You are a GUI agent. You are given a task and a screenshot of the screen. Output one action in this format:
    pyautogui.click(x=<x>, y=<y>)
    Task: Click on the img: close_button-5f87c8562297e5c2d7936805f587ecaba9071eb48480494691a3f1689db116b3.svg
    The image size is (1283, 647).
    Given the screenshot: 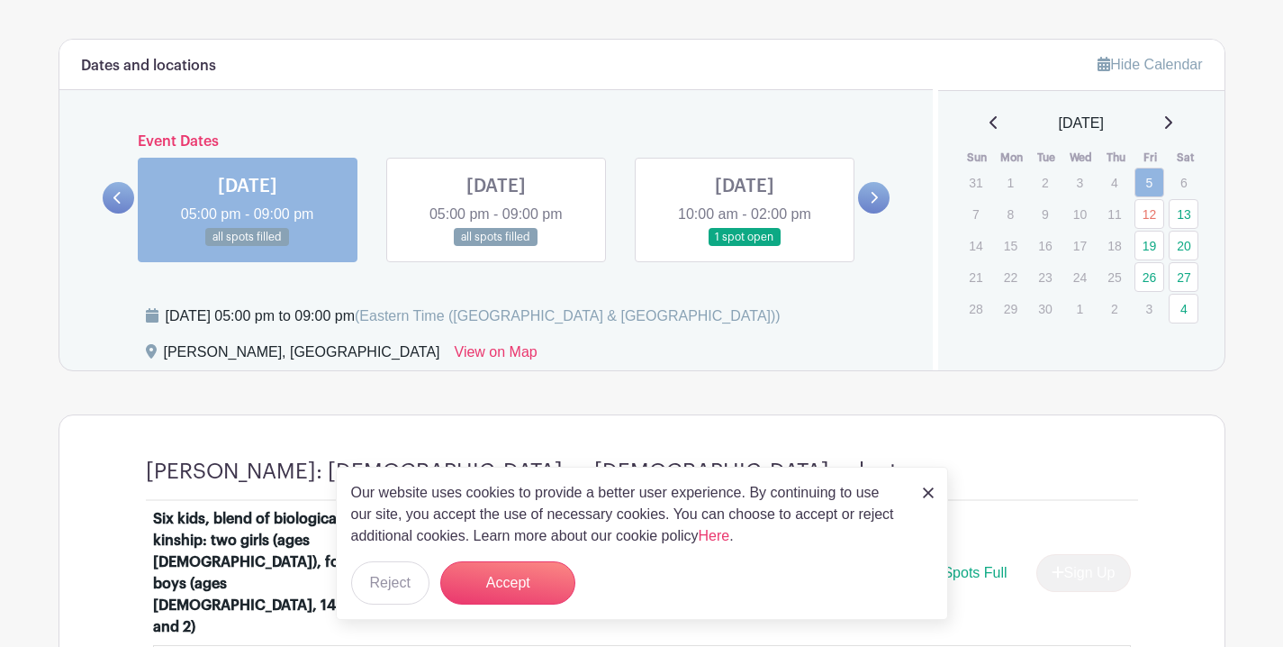 What is the action you would take?
    pyautogui.click(x=928, y=493)
    